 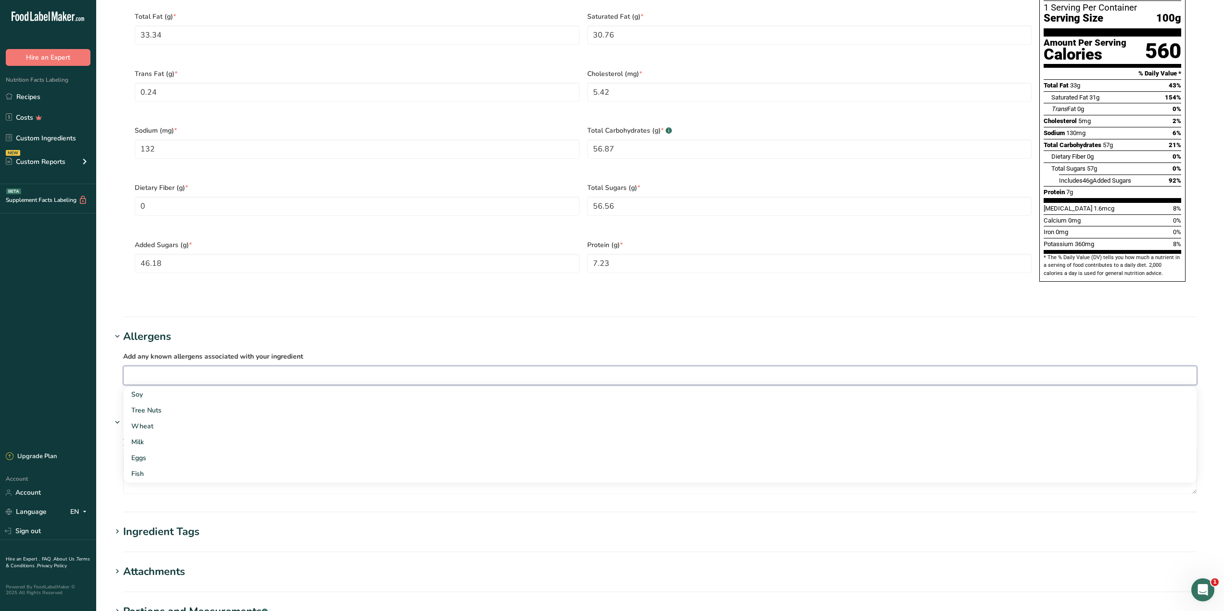 I want to click on a: Eggs, so click(x=660, y=458).